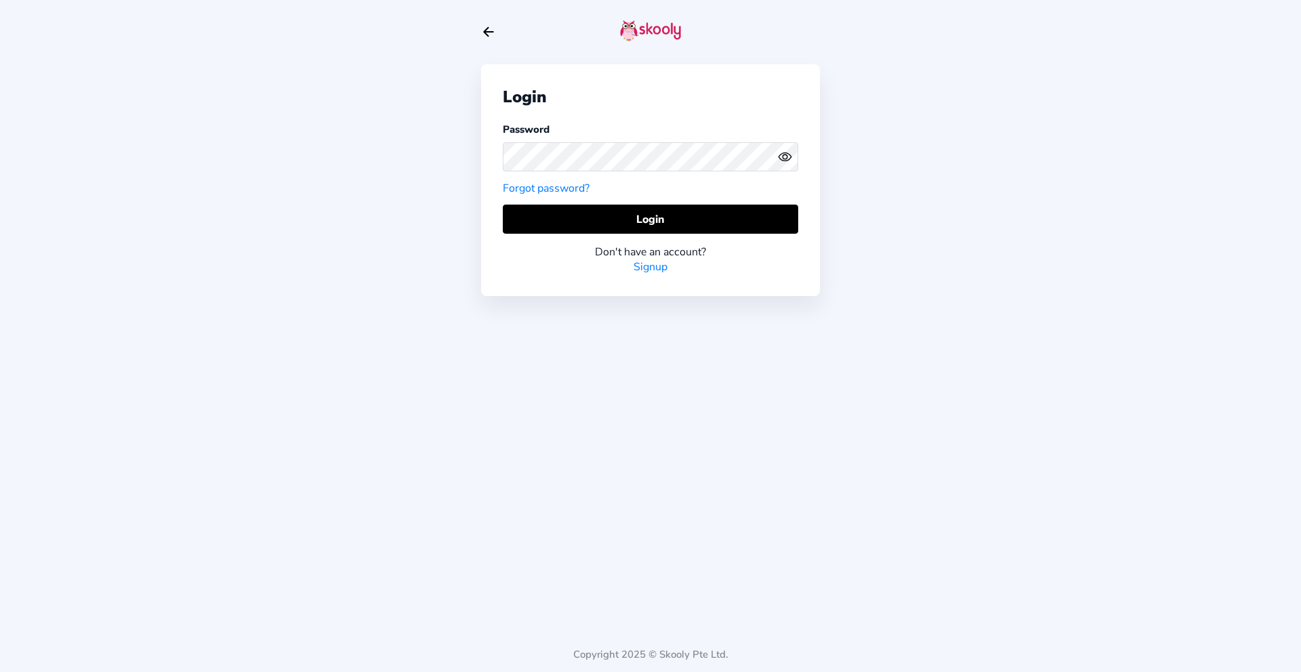 The width and height of the screenshot is (1301, 672). Describe the element at coordinates (785, 157) in the screenshot. I see `ion-icon: eye outline` at that location.